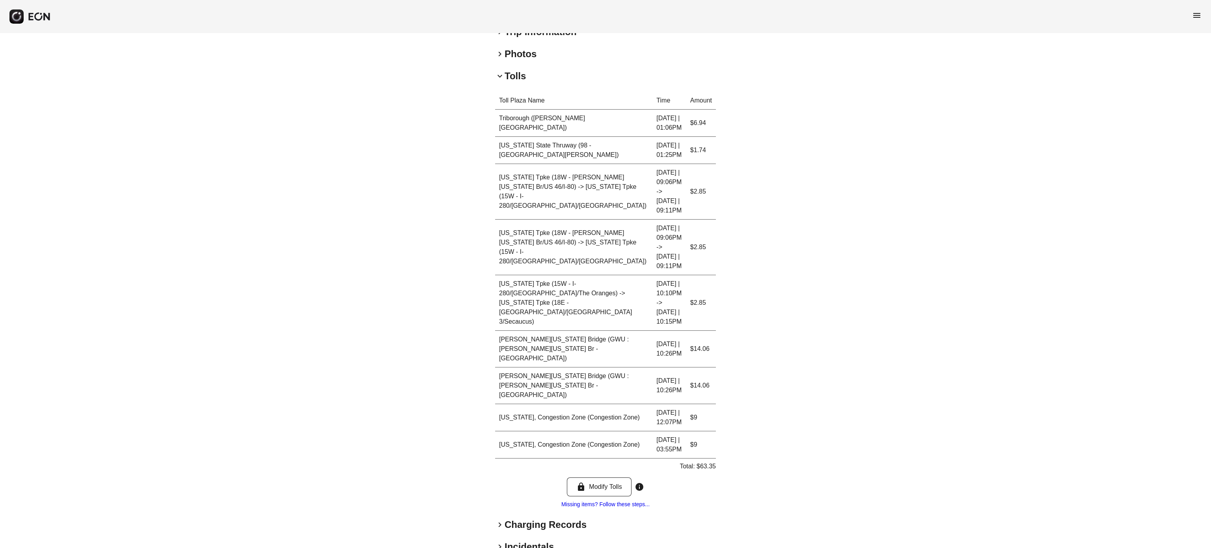  What do you see at coordinates (1197, 15) in the screenshot?
I see `span: menu` at bounding box center [1197, 15].